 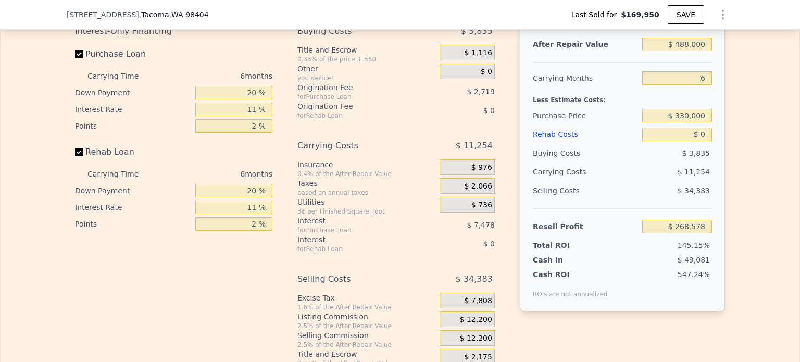 What do you see at coordinates (585, 78) in the screenshot?
I see `div: Carrying Months` at bounding box center [585, 78].